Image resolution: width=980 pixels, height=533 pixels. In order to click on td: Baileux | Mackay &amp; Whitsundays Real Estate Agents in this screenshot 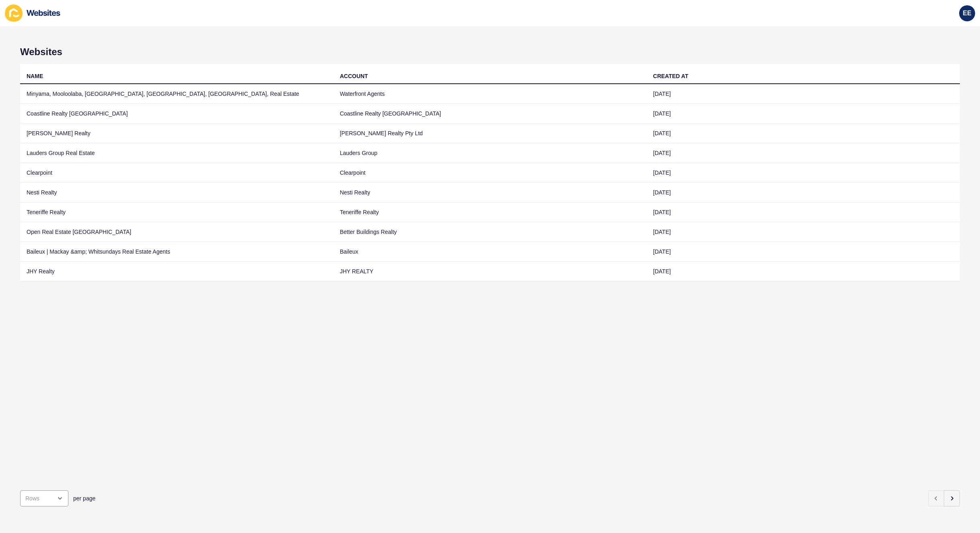, I will do `click(177, 251)`.